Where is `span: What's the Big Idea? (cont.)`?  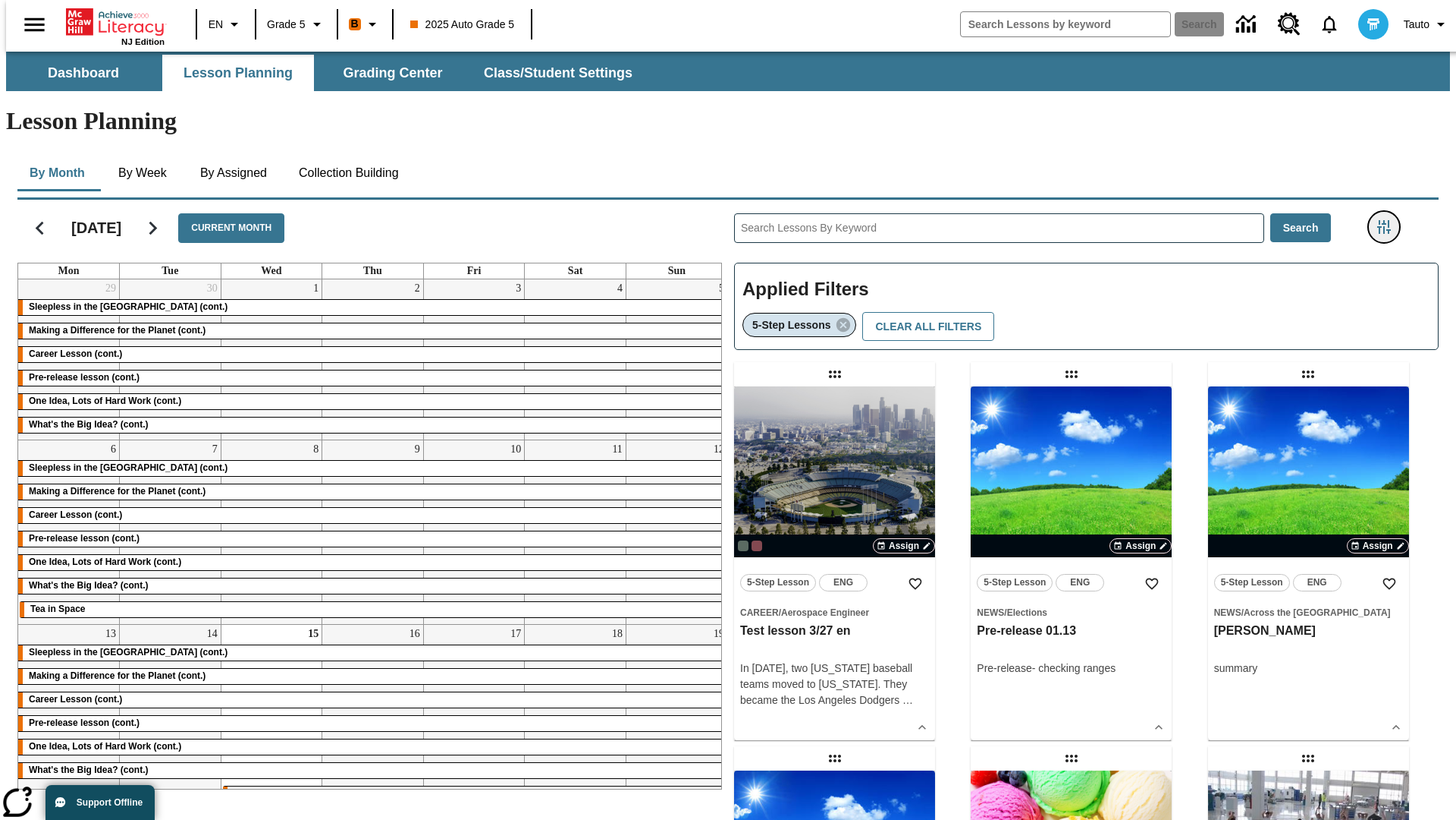 span: What's the Big Idea? (cont.) is located at coordinates (89, 425).